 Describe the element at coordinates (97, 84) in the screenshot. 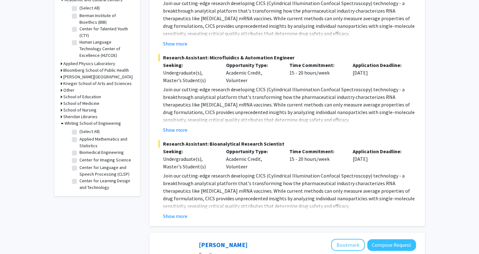

I see `h3: Krieger School of Arts and Sciences` at that location.